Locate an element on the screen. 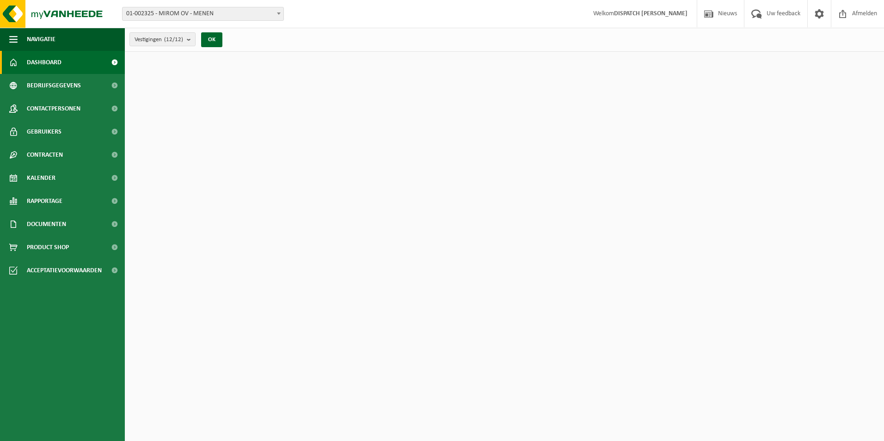 The image size is (884, 441). span: Contracten is located at coordinates (45, 155).